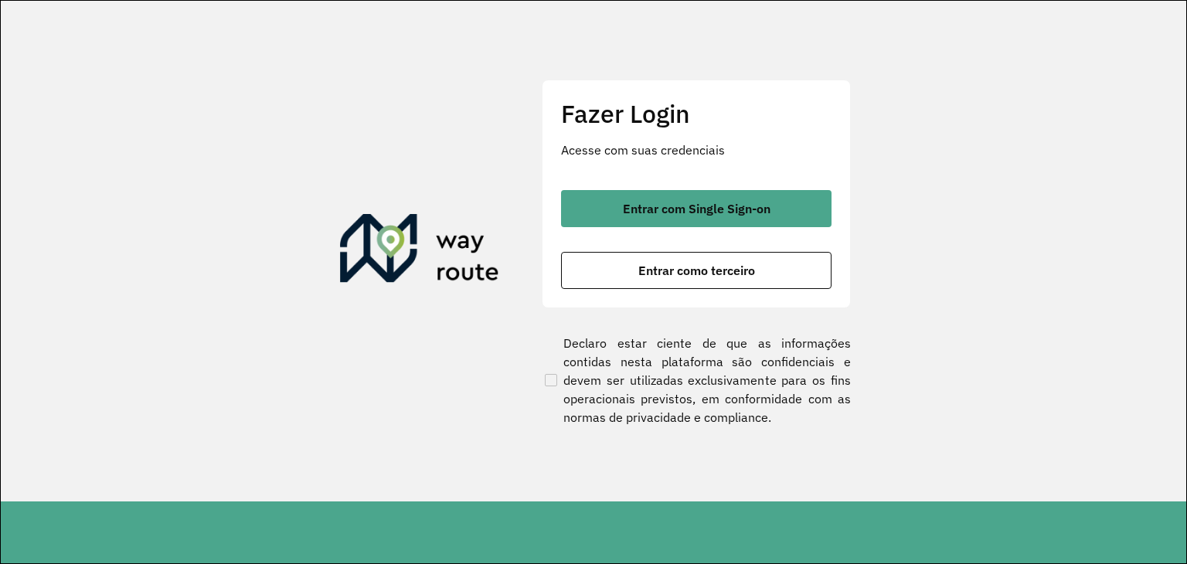  Describe the element at coordinates (696, 380) in the screenshot. I see `label: Declaro estar ciente de que as informações contidas nesta plataforma são confidenciais e devem se...` at that location.